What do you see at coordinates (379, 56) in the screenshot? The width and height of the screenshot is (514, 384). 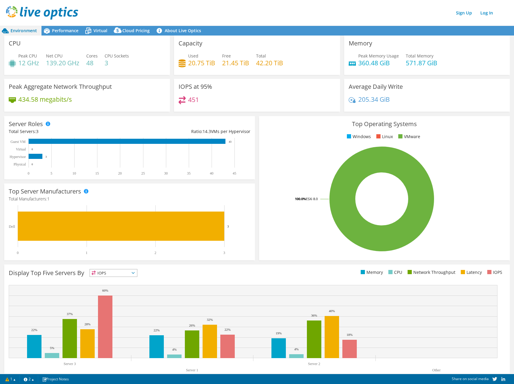 I see `span: Peak Memory Usage` at bounding box center [379, 56].